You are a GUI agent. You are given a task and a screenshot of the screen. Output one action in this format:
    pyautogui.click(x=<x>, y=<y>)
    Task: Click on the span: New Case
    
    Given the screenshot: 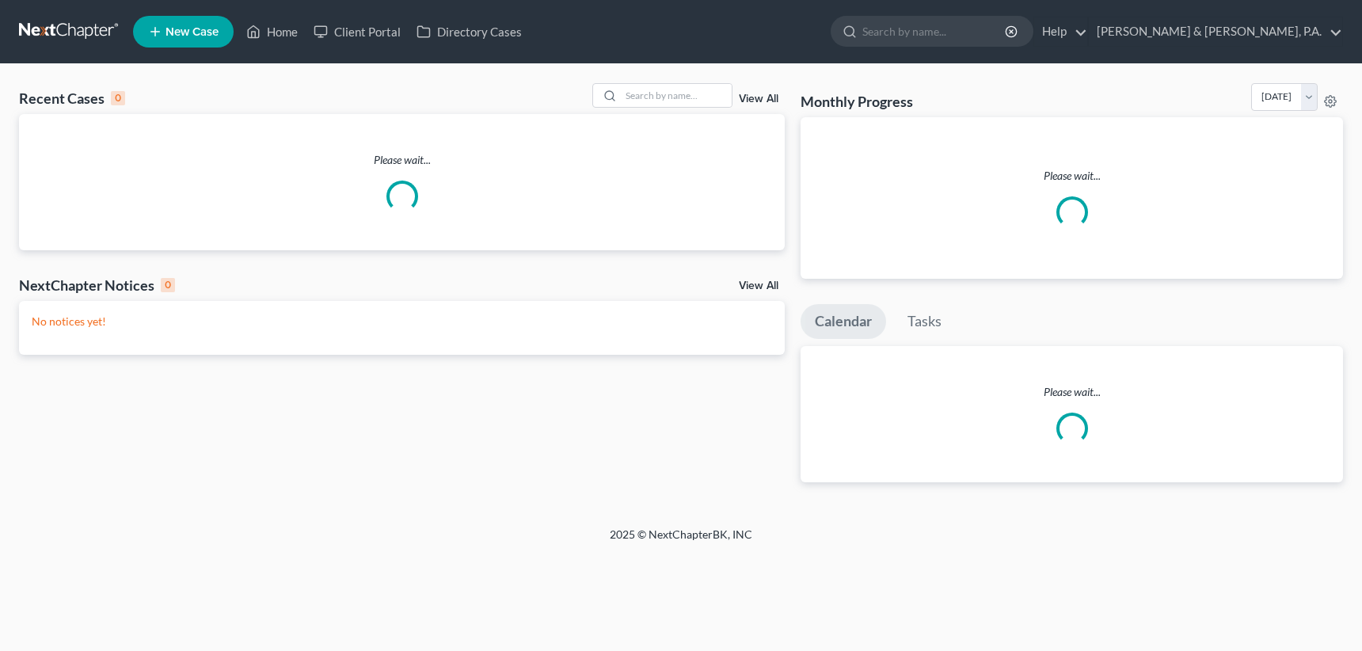 What is the action you would take?
    pyautogui.click(x=192, y=32)
    